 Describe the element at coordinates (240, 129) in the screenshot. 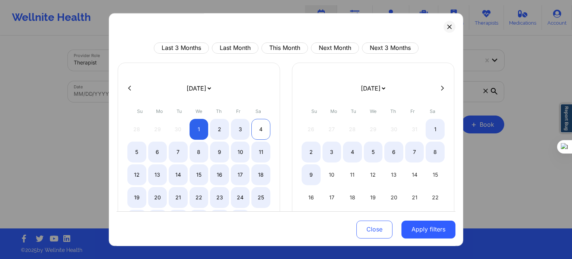

I see `div: Fri Oct 03 2025` at that location.